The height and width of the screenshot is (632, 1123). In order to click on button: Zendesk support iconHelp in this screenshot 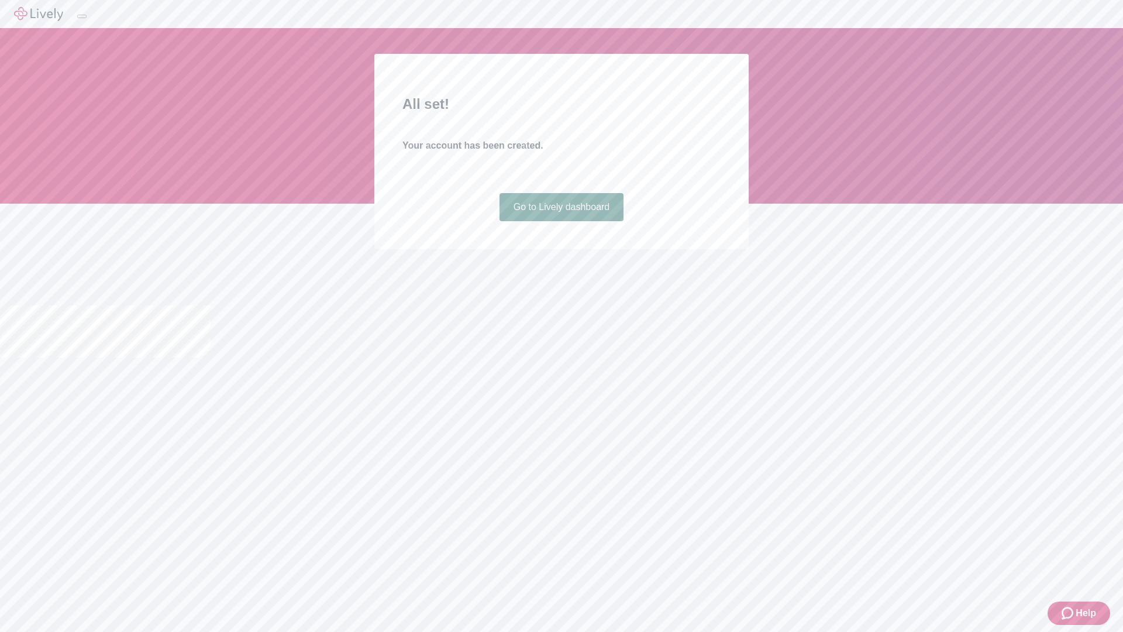, I will do `click(1079, 613)`.